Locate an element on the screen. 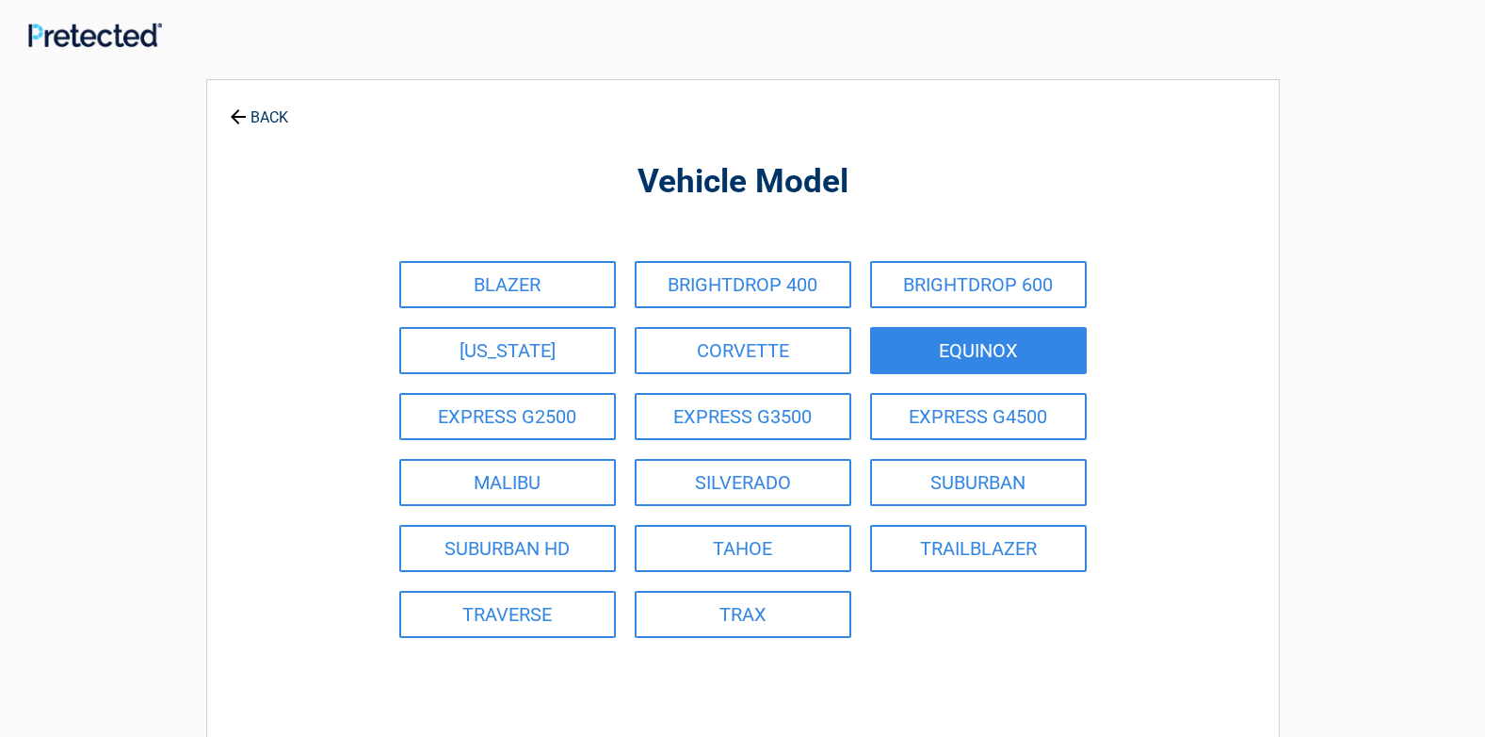  a: MALIBU is located at coordinates (508, 482).